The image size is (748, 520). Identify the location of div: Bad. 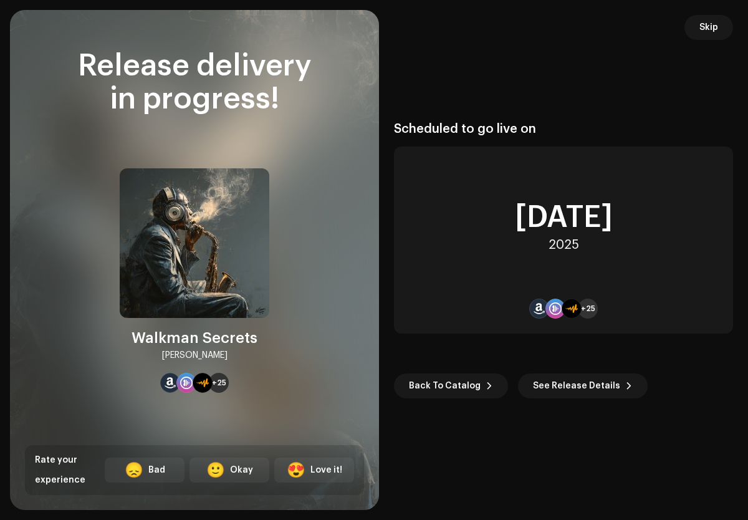
(156, 470).